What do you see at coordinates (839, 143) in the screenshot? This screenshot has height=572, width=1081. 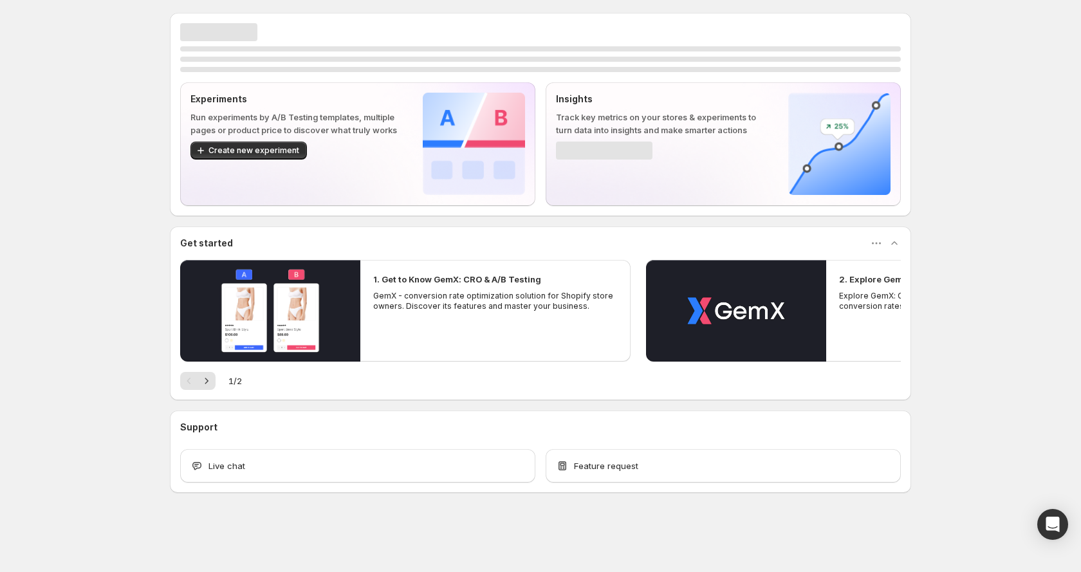 I see `img: Insights` at bounding box center [839, 143].